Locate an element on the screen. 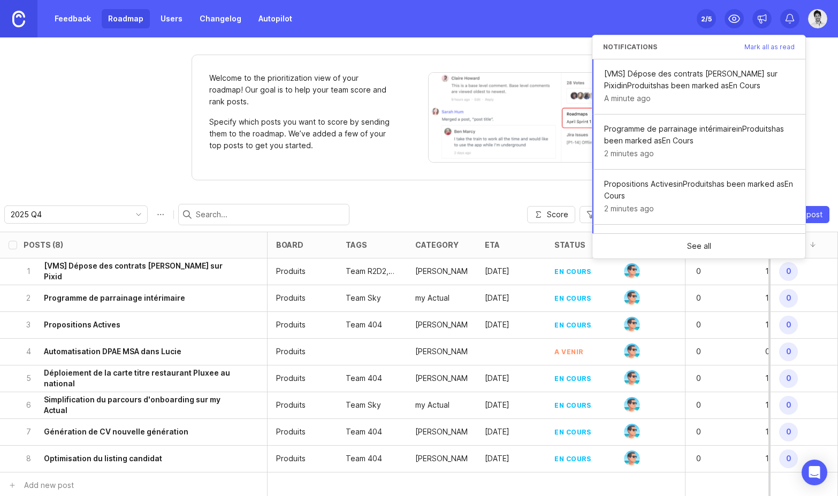  p: Specify which posts you want to score by sending them to the roadmap. We’ve added a few of your t... is located at coordinates (300, 134).